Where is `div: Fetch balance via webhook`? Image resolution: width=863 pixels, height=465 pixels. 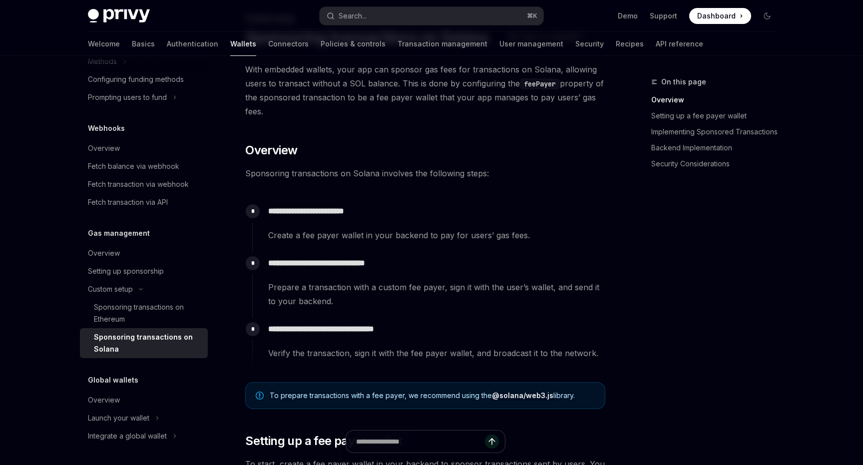 div: Fetch balance via webhook is located at coordinates (133, 166).